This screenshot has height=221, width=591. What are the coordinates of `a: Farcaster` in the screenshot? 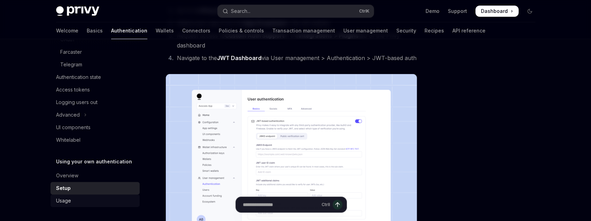 It's located at (95, 52).